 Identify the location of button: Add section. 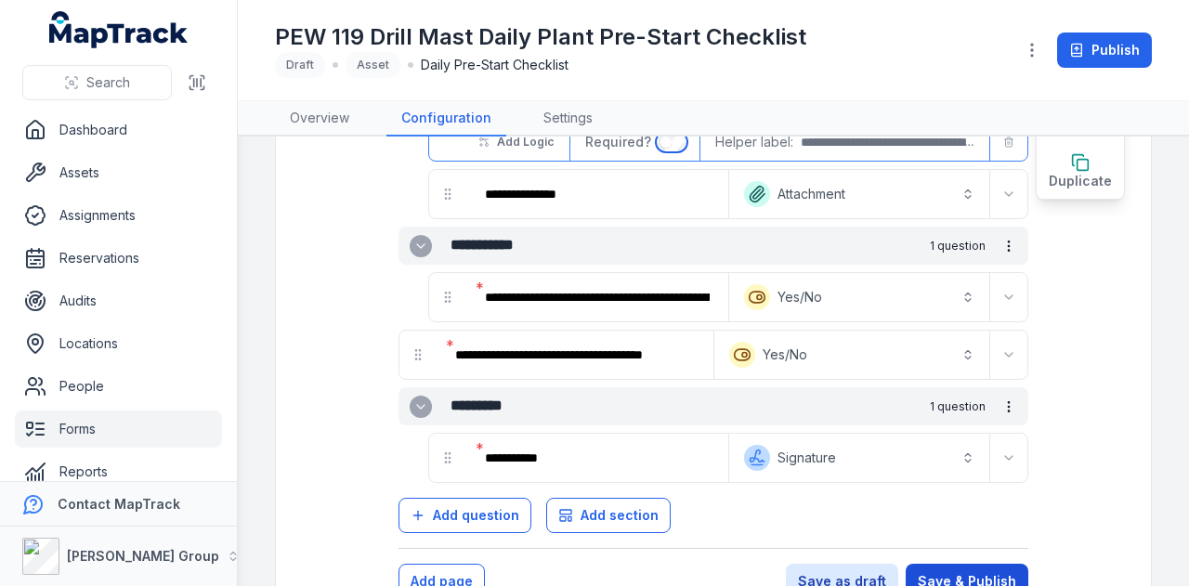
(608, 515).